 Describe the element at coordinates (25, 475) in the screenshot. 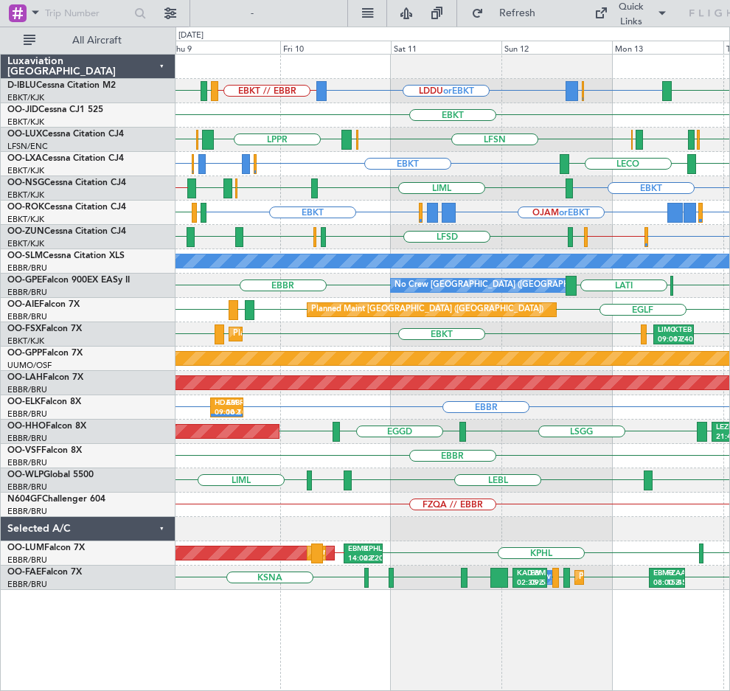

I see `span: OO-WLP` at that location.